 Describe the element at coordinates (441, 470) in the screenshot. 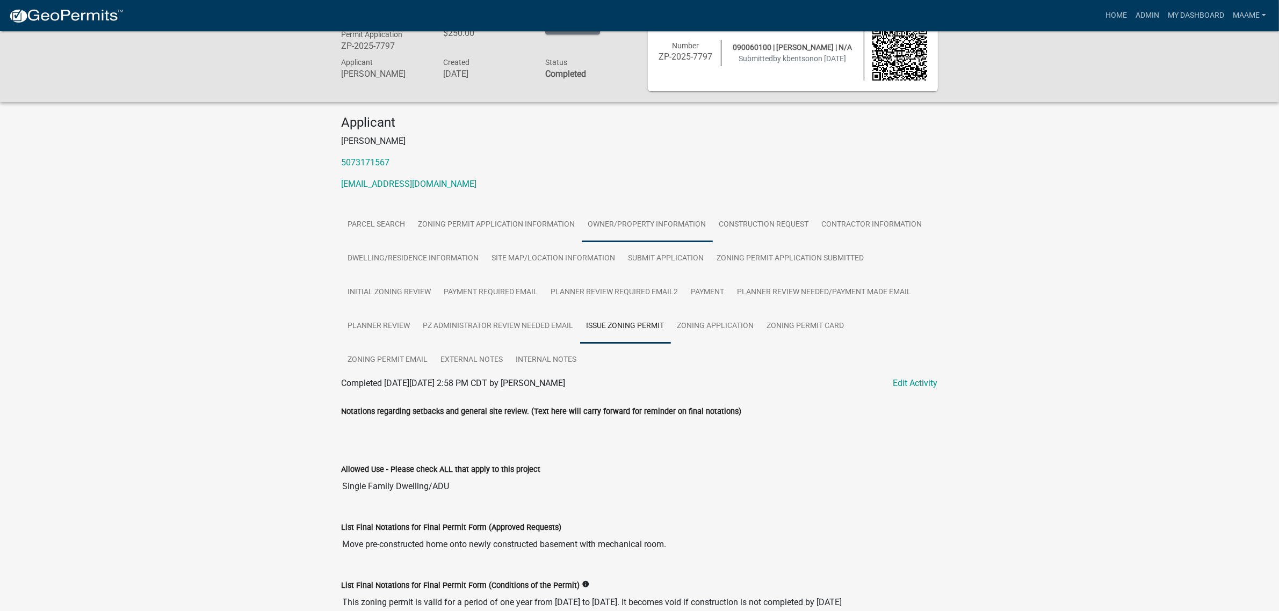

I see `label: Allowed Use - Please check ALL that apply to this project` at that location.